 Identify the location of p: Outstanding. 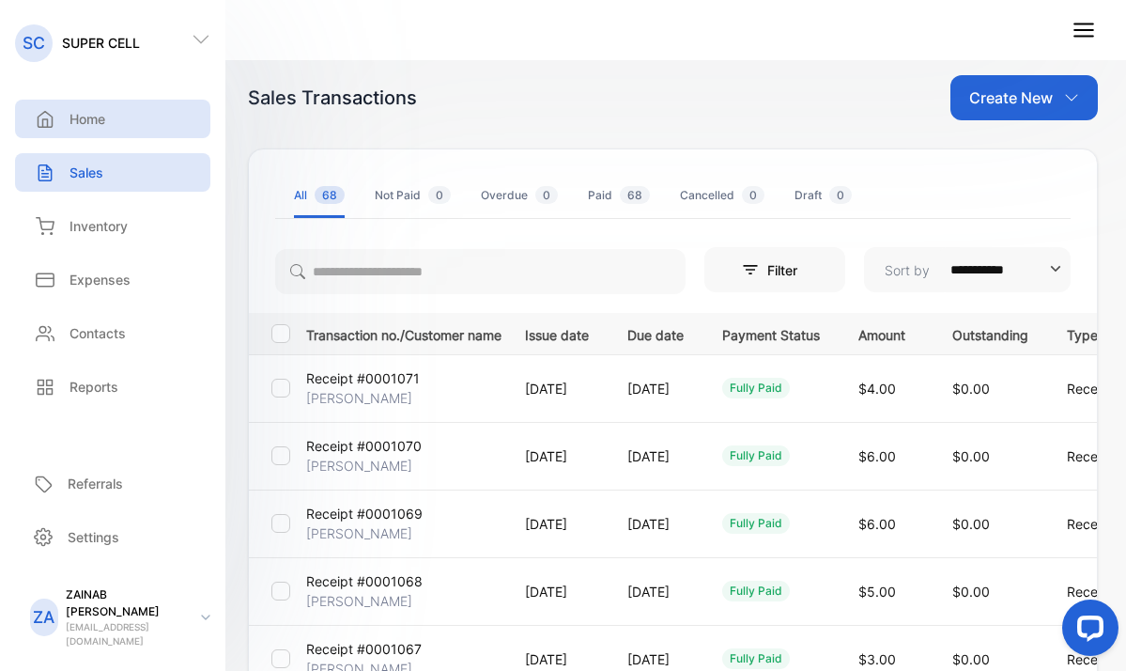
(990, 333).